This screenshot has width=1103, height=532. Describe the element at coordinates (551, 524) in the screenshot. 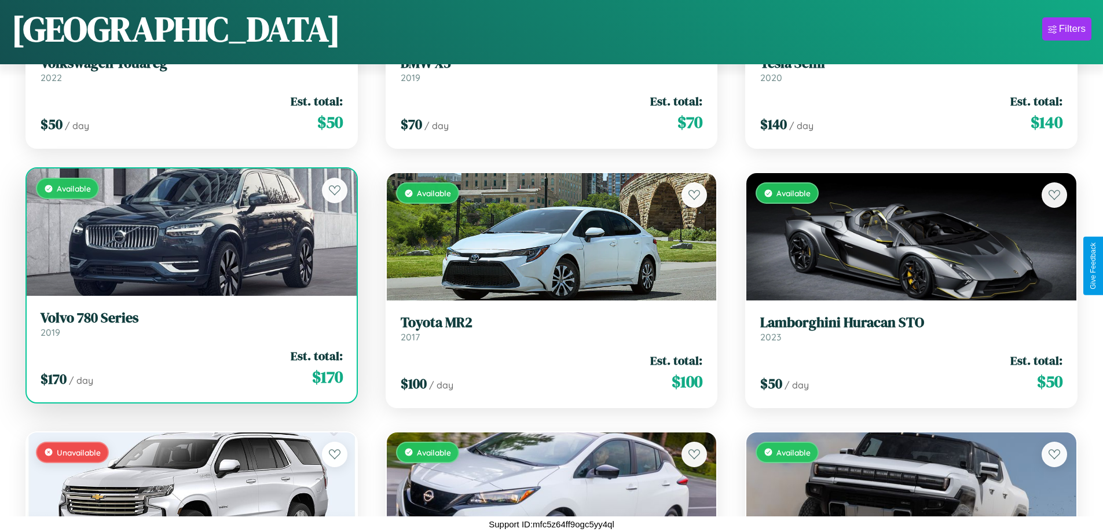

I see `p: Support ID: mfc5z64ff9ogc5yy4ql` at that location.